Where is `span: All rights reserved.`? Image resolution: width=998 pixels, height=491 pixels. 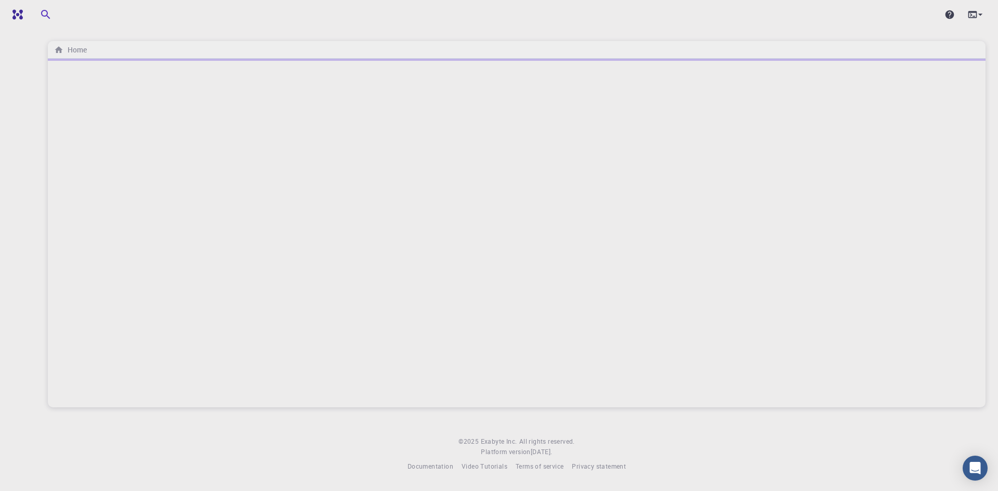 span: All rights reserved. is located at coordinates (547, 442).